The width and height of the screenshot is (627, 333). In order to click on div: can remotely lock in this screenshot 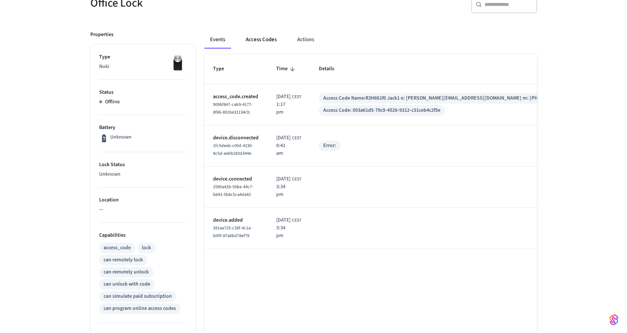, I will do `click(123, 260)`.